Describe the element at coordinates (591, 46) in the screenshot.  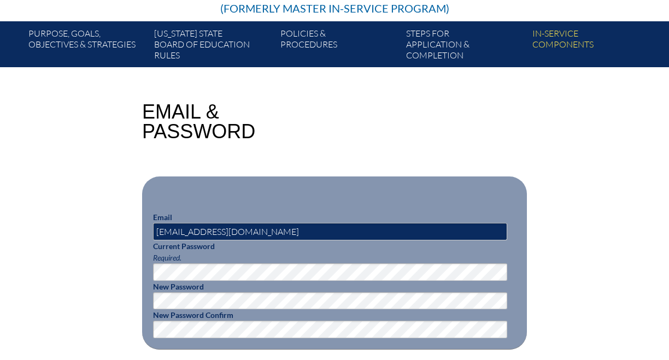
I see `a: In-servicecomponents` at that location.